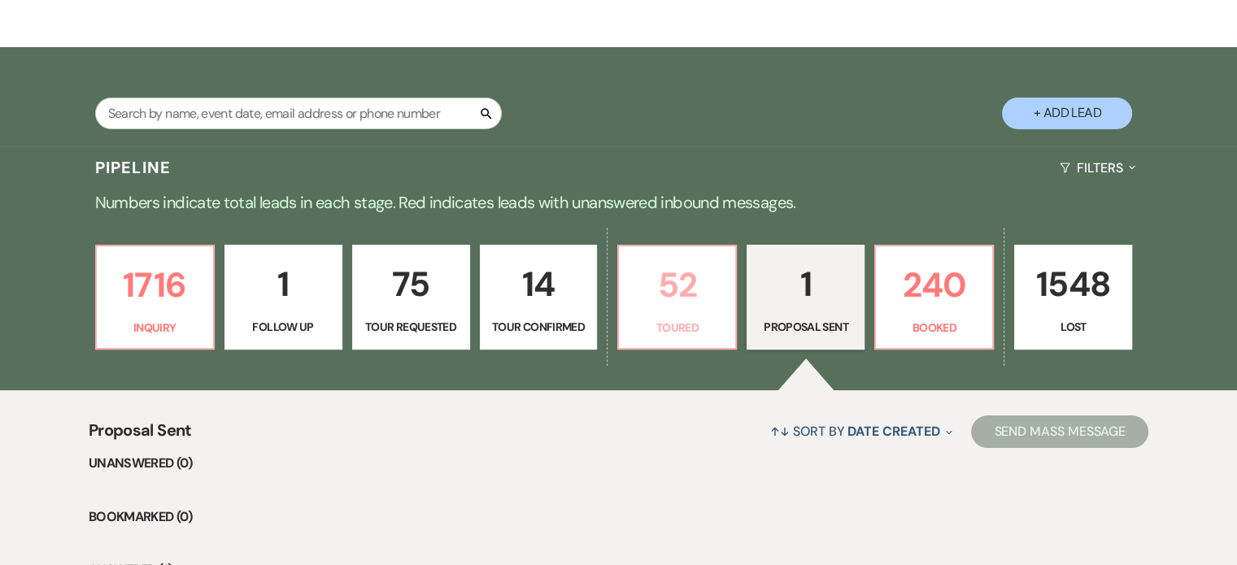  Describe the element at coordinates (411, 327) in the screenshot. I see `p: Tour Requested` at that location.